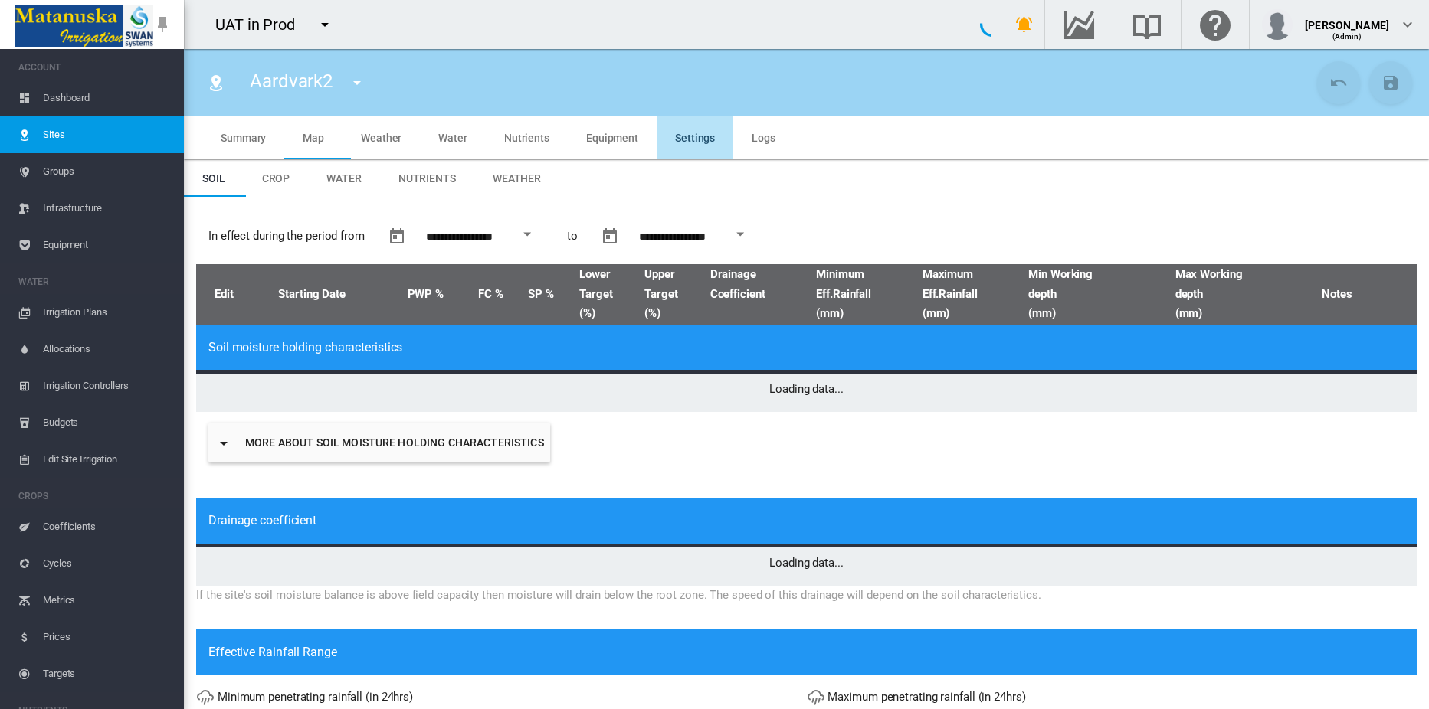  I want to click on span: Budgets, so click(107, 423).